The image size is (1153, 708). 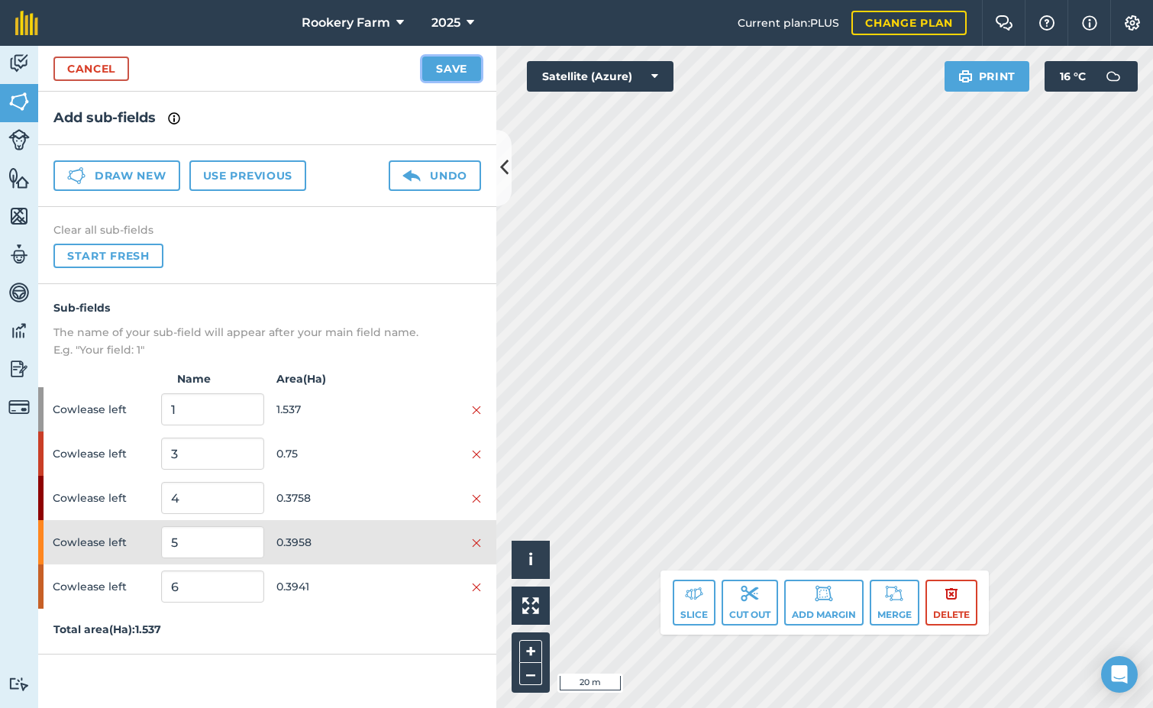 What do you see at coordinates (107, 629) in the screenshot?
I see `strong: Total area ( Ha ): 1.537` at bounding box center [107, 629].